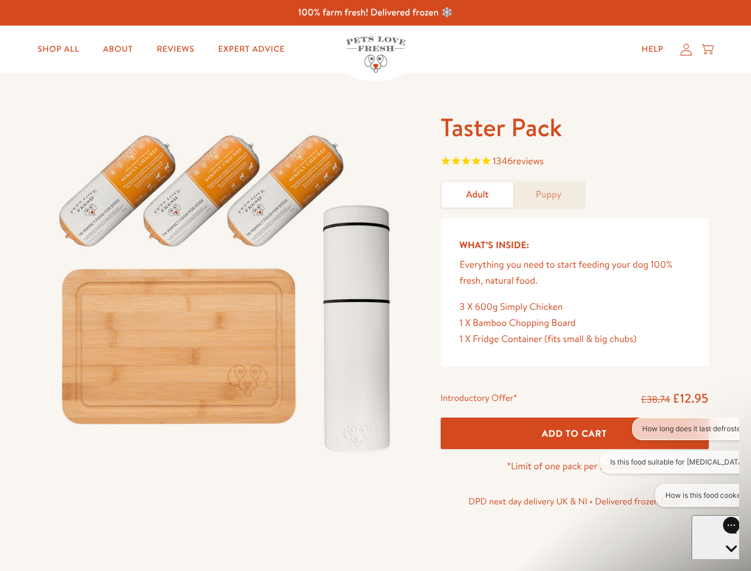 Image resolution: width=751 pixels, height=571 pixels. I want to click on span: Rated 4.8 out of 5 stars 1346 reviews, so click(574, 162).